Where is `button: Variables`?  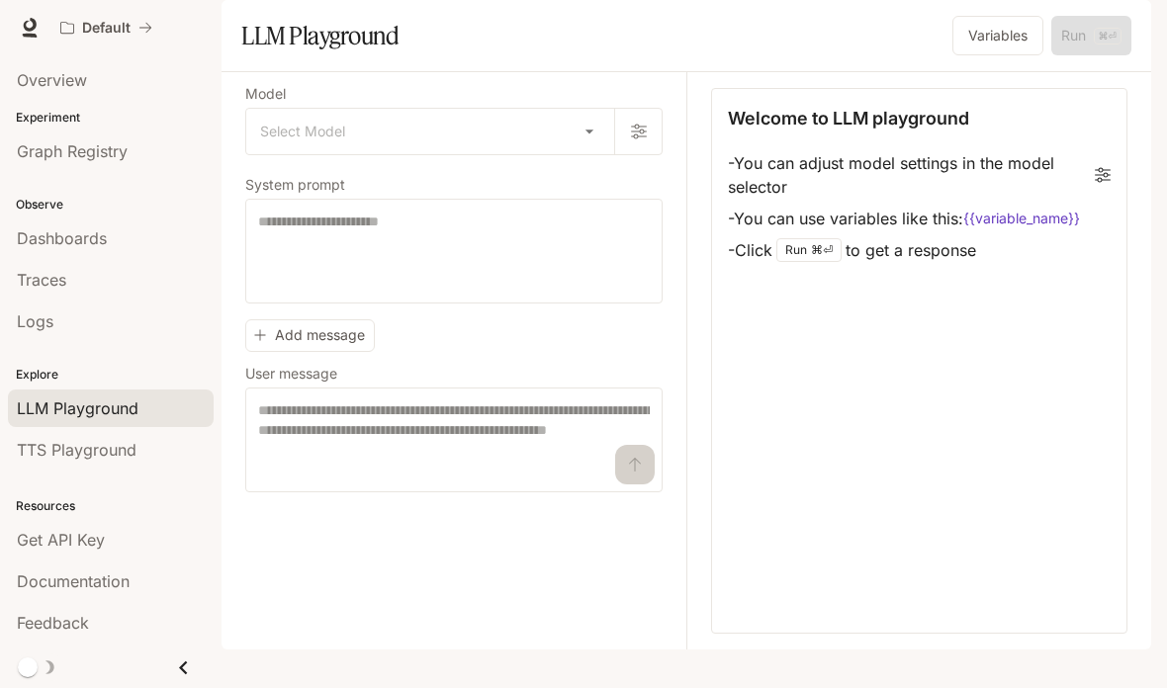
button: Variables is located at coordinates (998, 36).